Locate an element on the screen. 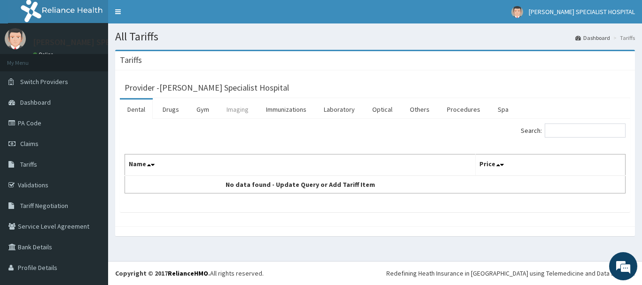  span: Tariffs is located at coordinates (29, 164).